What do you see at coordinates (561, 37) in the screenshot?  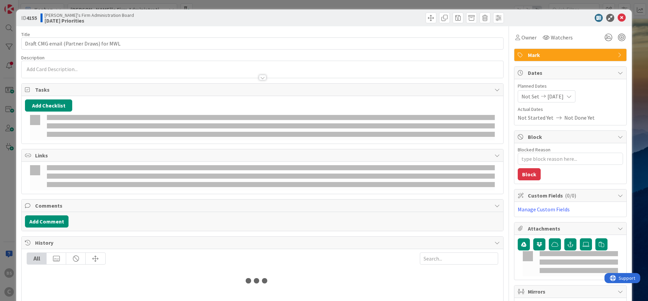 I see `span: Watchers` at bounding box center [561, 37].